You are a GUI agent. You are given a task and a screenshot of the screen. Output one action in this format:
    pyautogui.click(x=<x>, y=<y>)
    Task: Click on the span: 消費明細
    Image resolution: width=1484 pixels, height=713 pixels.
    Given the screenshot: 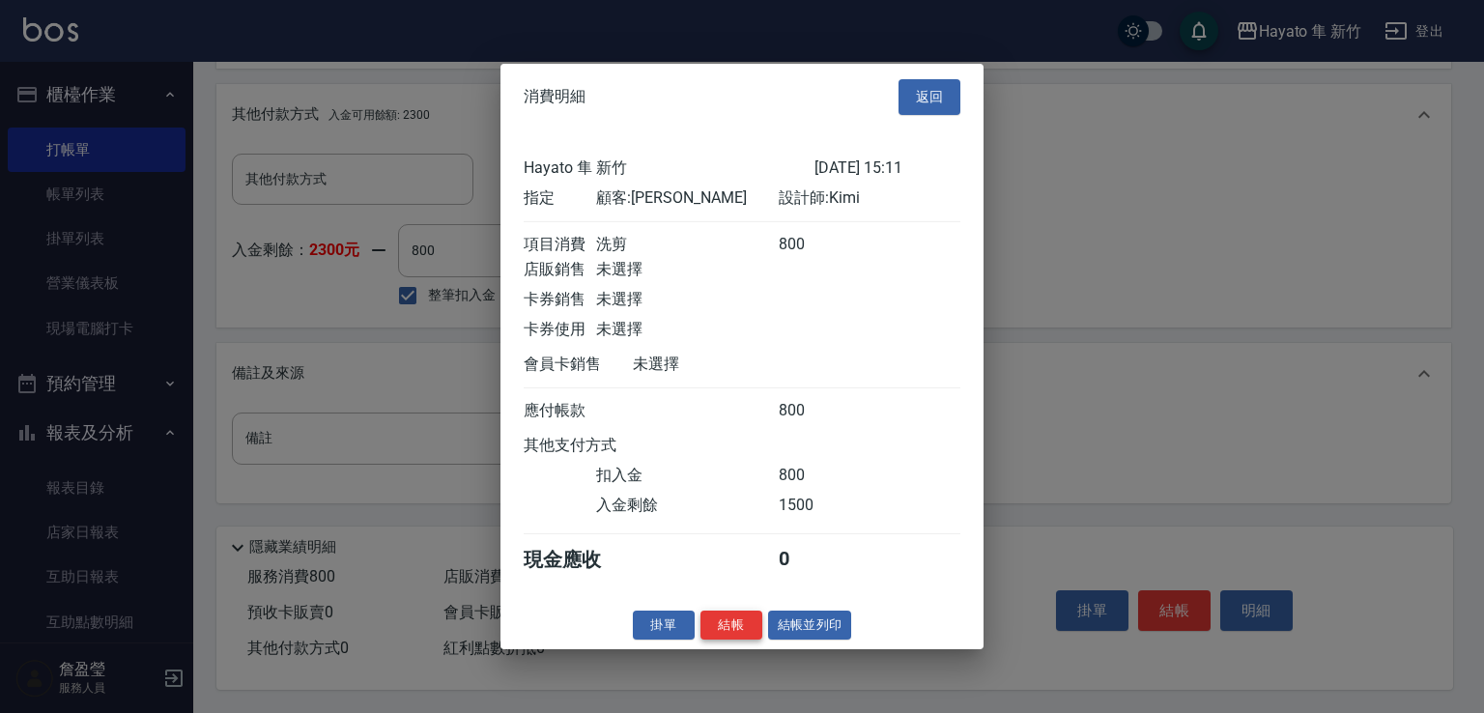 What is the action you would take?
    pyautogui.click(x=555, y=97)
    